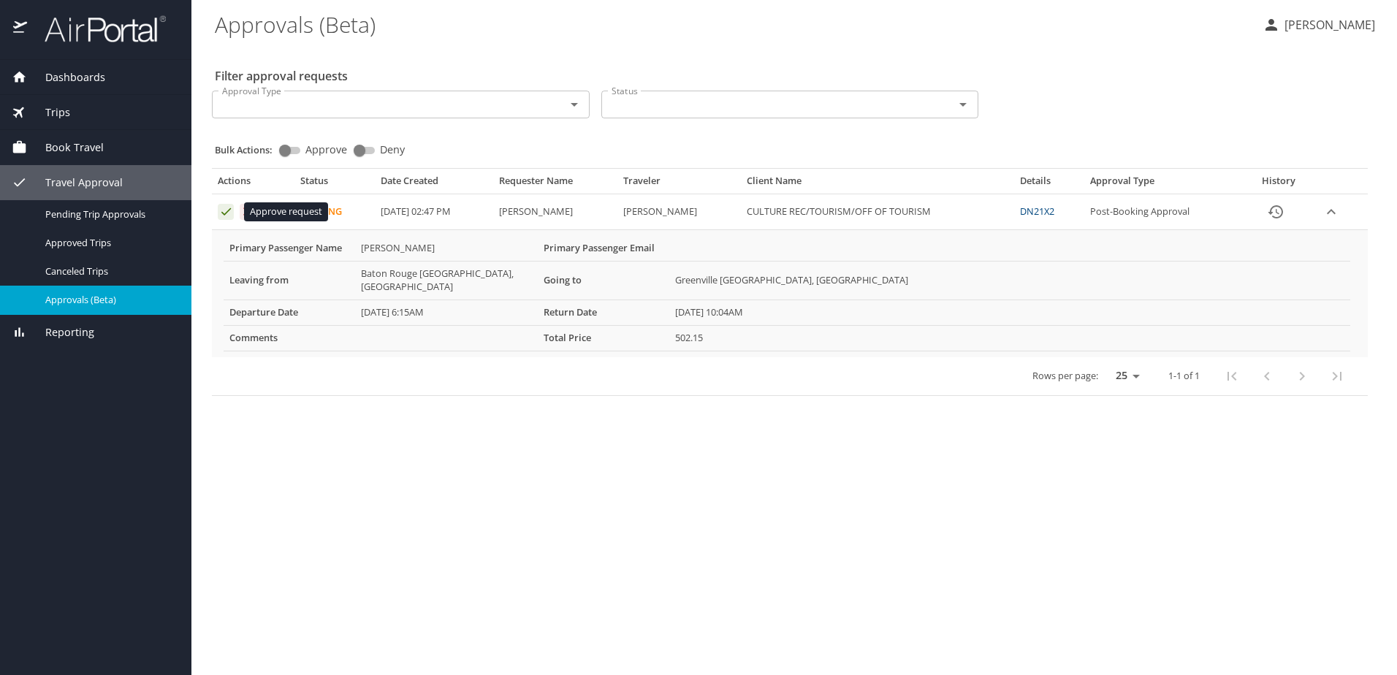  What do you see at coordinates (434, 184) in the screenshot?
I see `th: Date Created` at bounding box center [434, 184].